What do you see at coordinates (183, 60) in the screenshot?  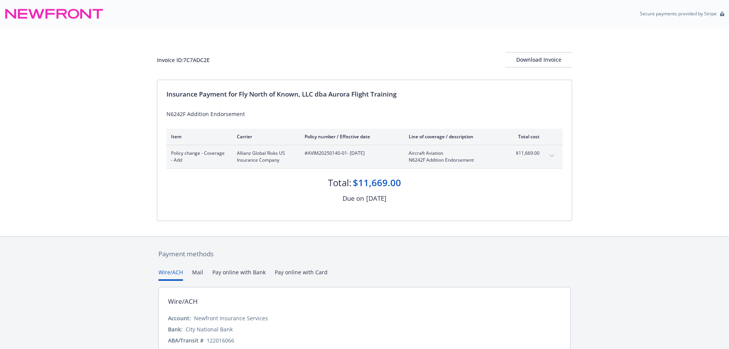 I see `div: Invoice ID: 7C7ADC2E` at bounding box center [183, 60].